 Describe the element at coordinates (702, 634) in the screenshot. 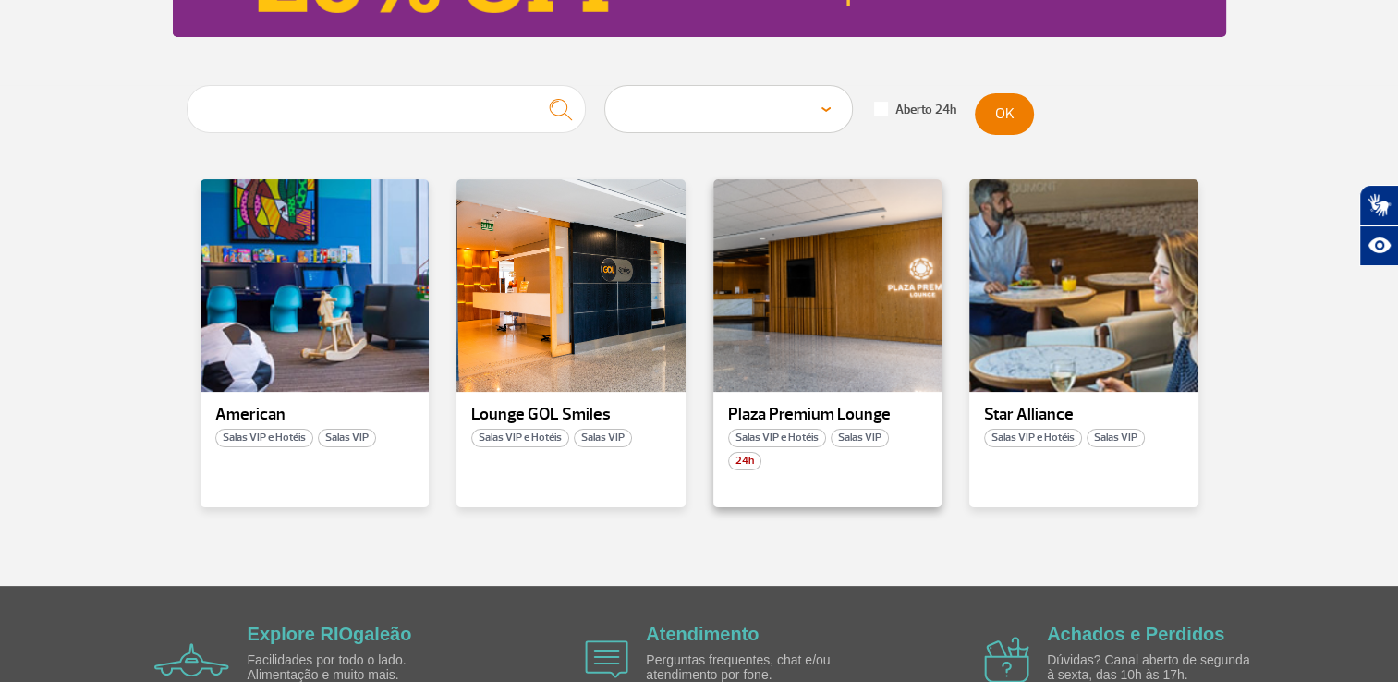

I see `a: Atendimento` at that location.